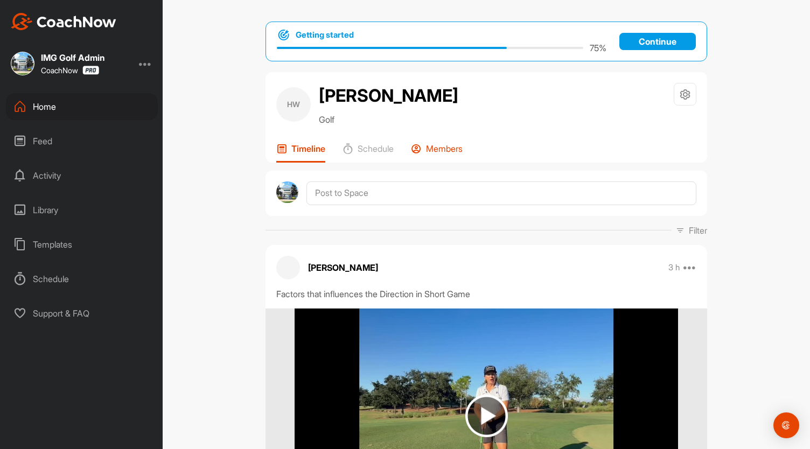  Describe the element at coordinates (82, 176) in the screenshot. I see `div: Activity` at that location.